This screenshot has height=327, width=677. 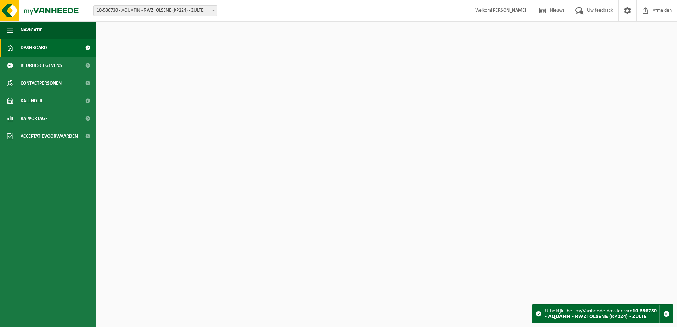 What do you see at coordinates (34, 48) in the screenshot?
I see `span: Dashboard` at bounding box center [34, 48].